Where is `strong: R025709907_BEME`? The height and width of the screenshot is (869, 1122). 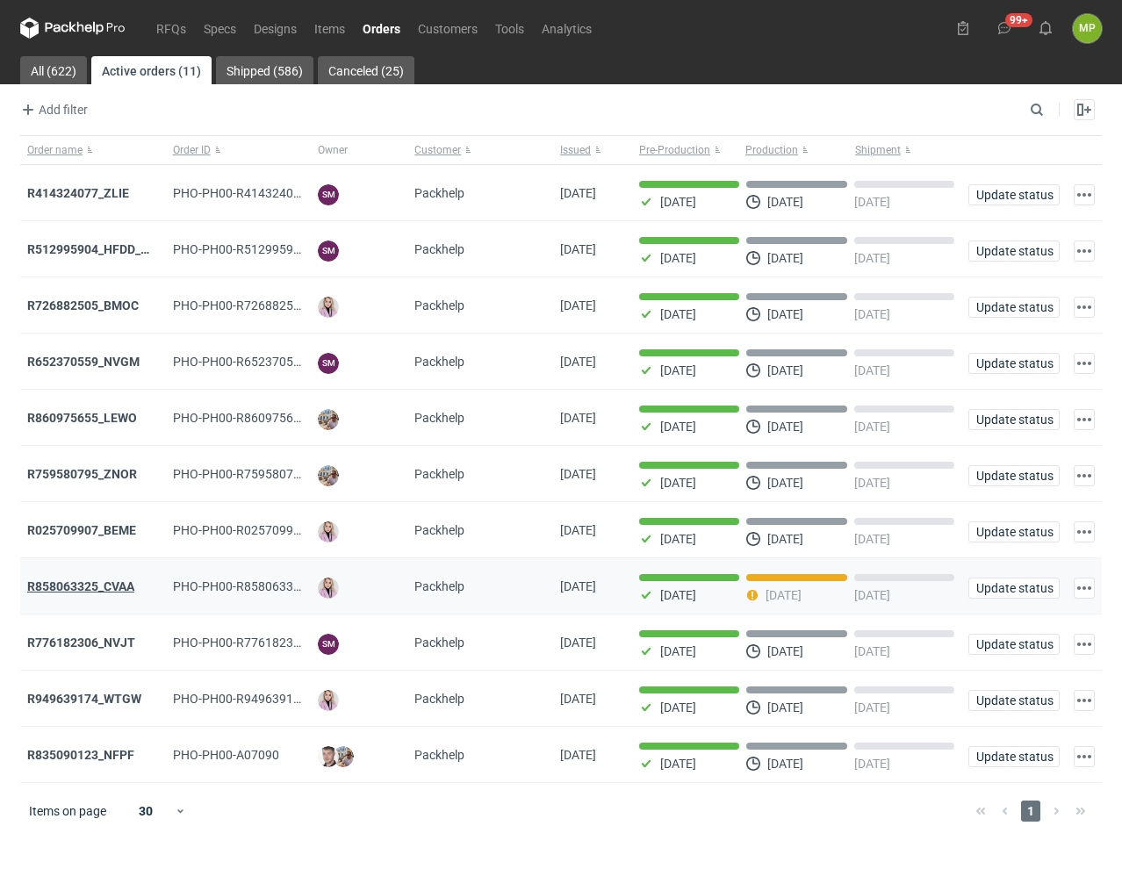 strong: R025709907_BEME is located at coordinates (82, 530).